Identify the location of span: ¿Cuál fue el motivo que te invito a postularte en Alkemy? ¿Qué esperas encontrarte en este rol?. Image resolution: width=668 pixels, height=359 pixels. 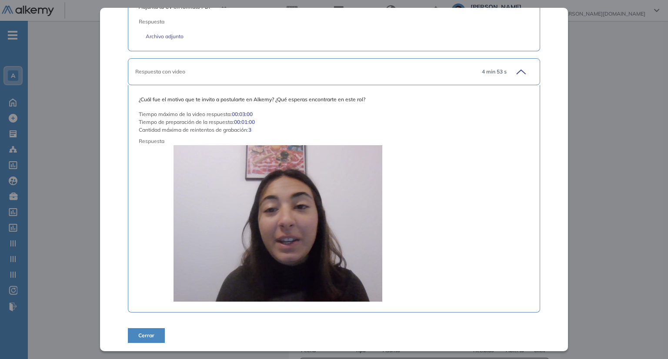
(334, 100).